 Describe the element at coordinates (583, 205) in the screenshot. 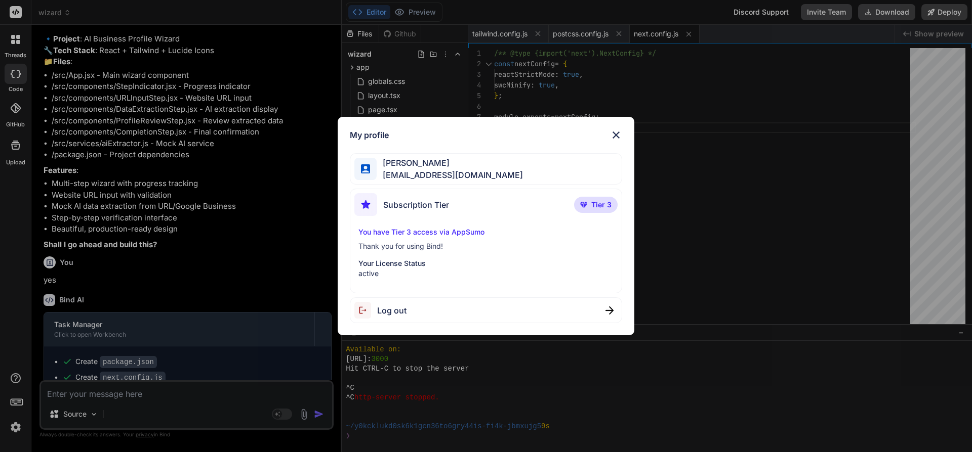

I see `img: premium` at that location.